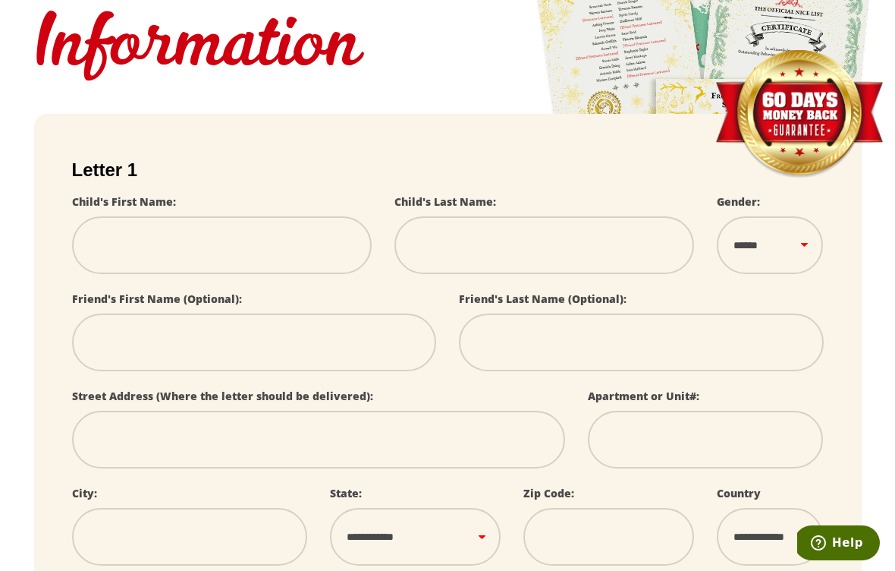 The image size is (895, 571). What do you see at coordinates (222, 395) in the screenshot?
I see `label: Street Address (Where the letter should be delivered):` at bounding box center [222, 395].